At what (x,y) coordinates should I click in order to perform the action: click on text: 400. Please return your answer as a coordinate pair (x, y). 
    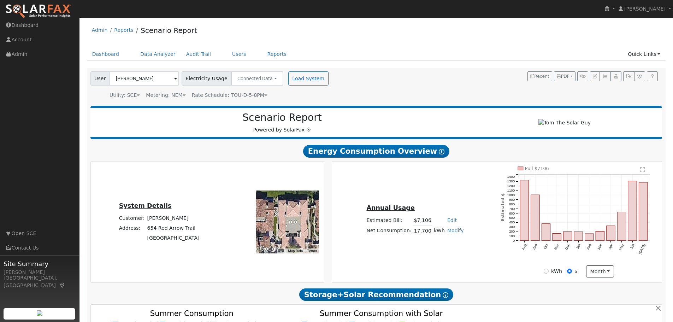
    Looking at the image, I should click on (512, 222).